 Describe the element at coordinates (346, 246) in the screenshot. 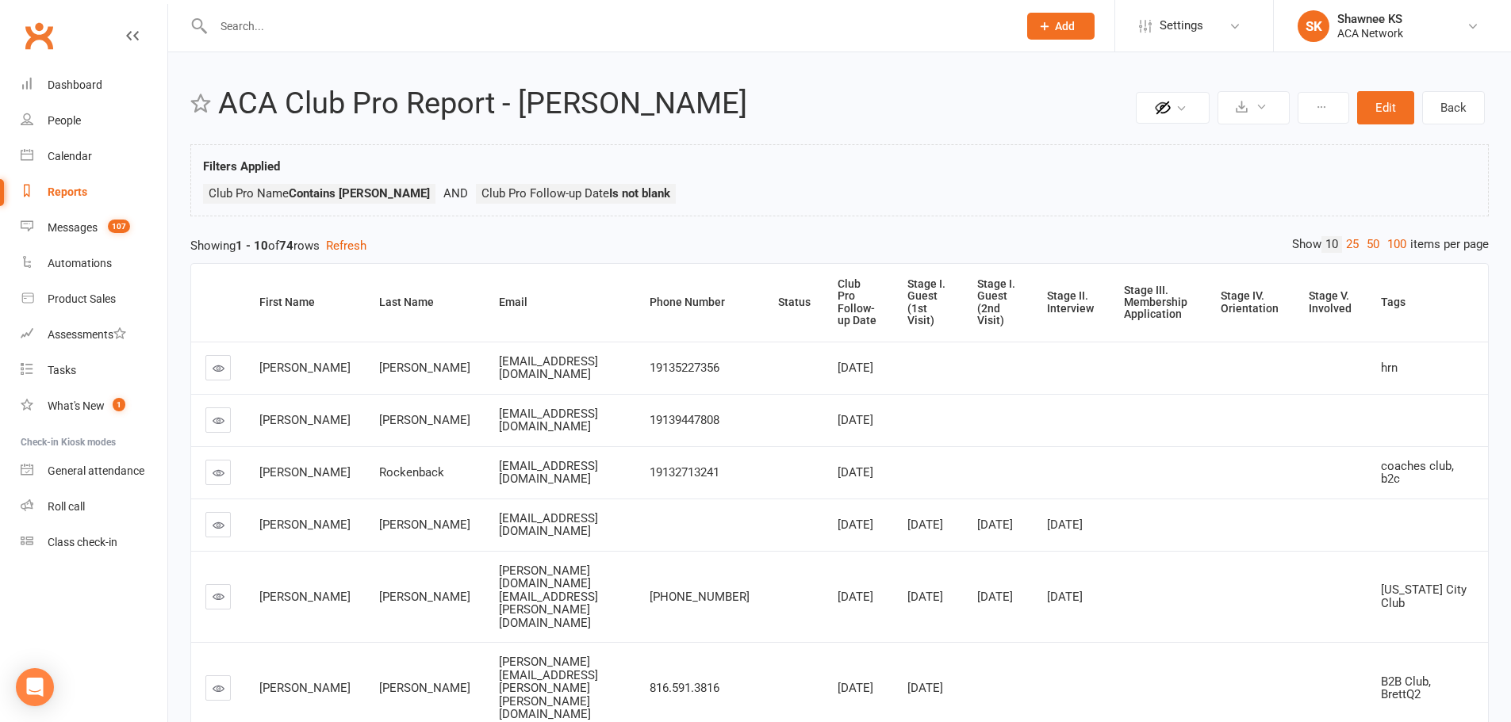

I see `button: Refresh` at that location.